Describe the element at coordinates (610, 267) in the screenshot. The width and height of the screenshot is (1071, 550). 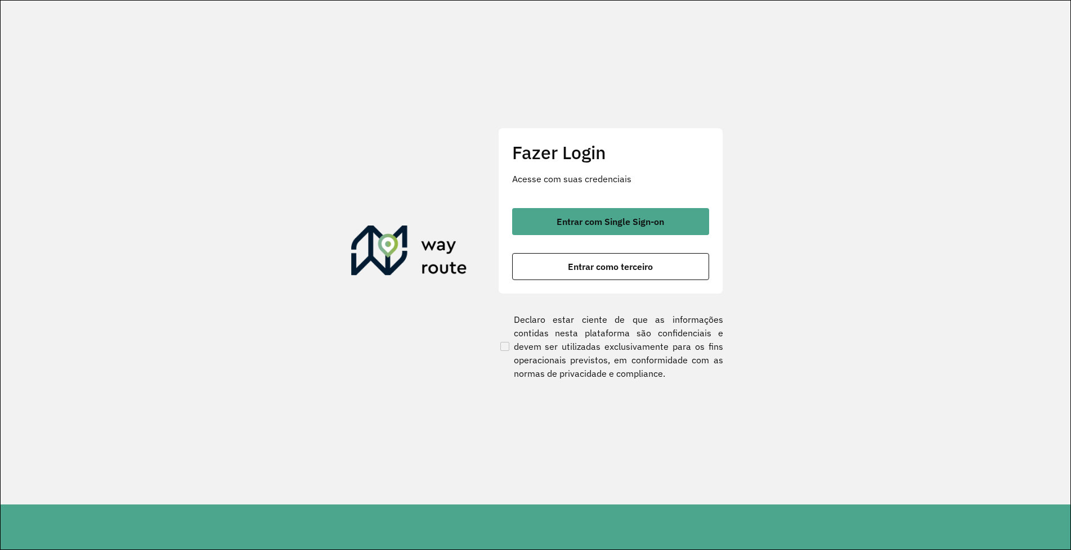
I see `span: Entrar como terceiro` at that location.